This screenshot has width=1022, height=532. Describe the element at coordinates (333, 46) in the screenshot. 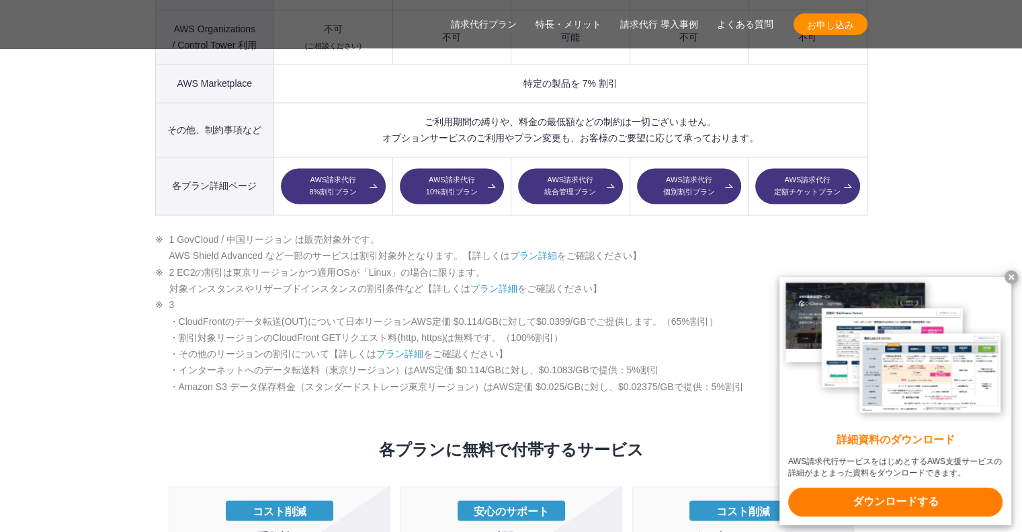

I see `small: (ご相談ください)` at that location.